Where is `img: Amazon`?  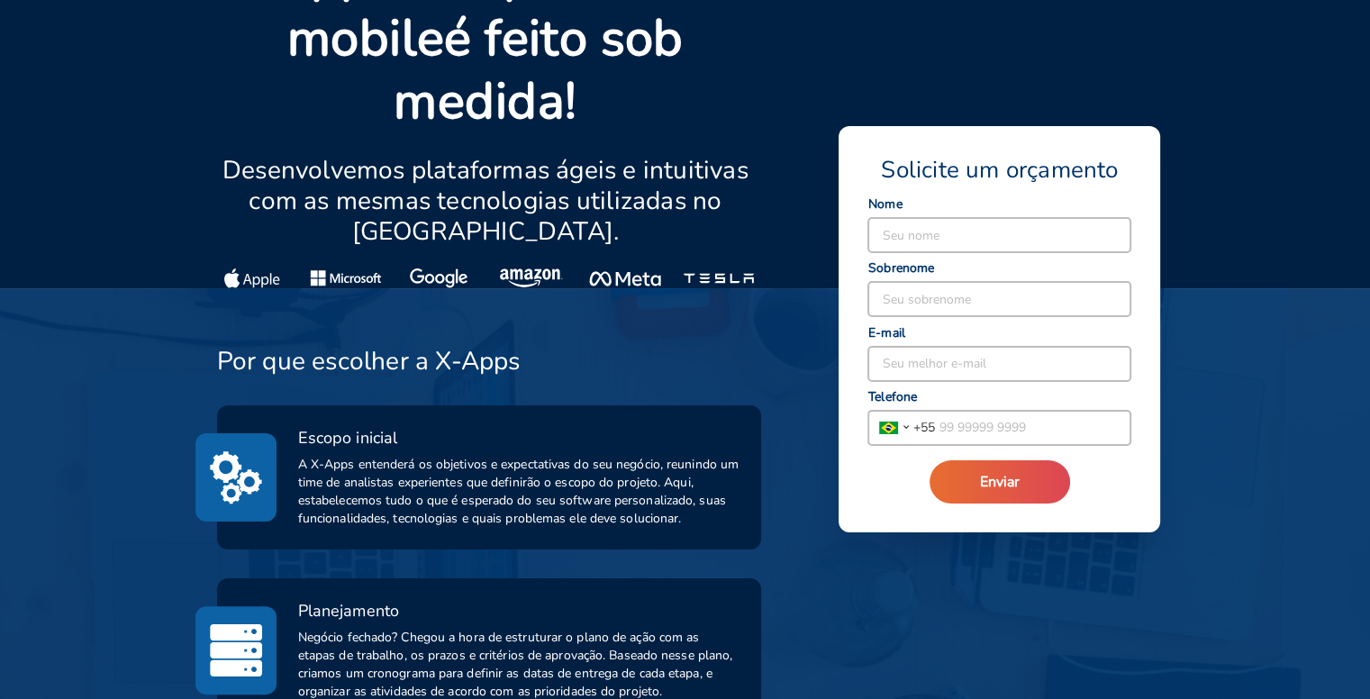 img: Amazon is located at coordinates (532, 278).